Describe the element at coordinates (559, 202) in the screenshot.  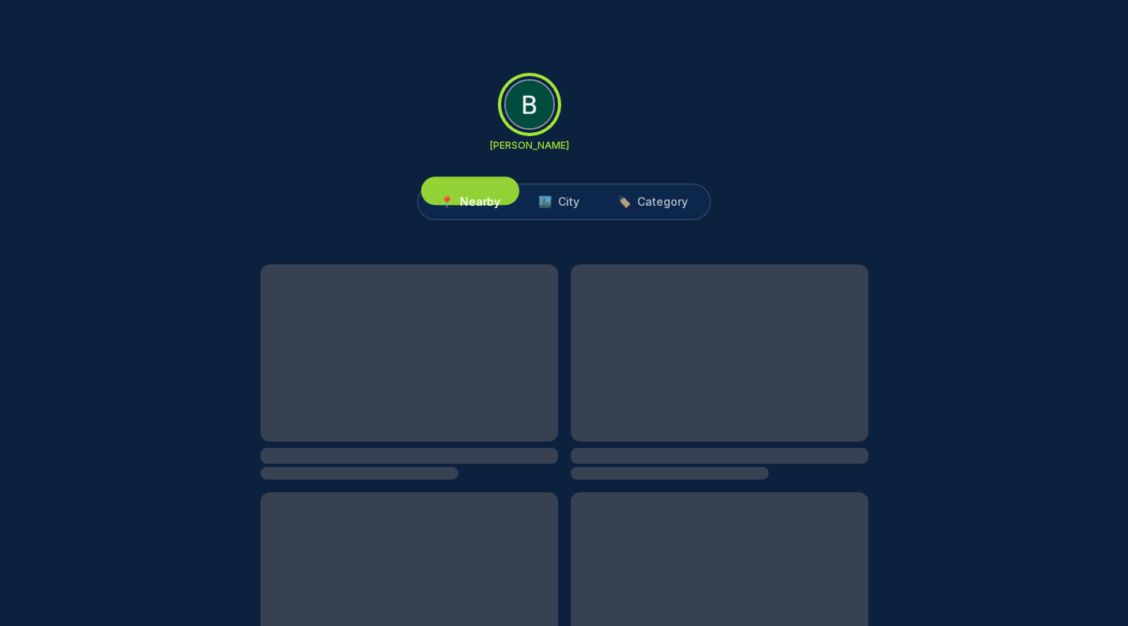
I see `button: 🏙️City` at that location.